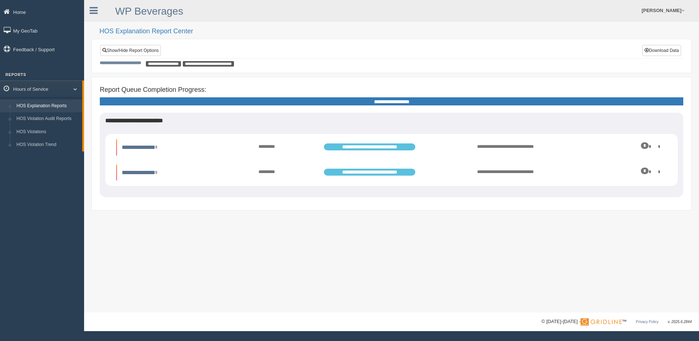  What do you see at coordinates (131, 50) in the screenshot?
I see `a: Show/Hide Report Options` at bounding box center [131, 50].